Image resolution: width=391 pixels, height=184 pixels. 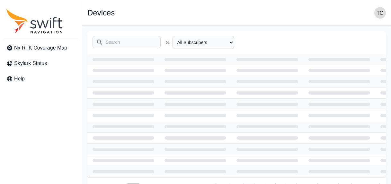 I want to click on label: Subscriber Name, so click(x=168, y=42).